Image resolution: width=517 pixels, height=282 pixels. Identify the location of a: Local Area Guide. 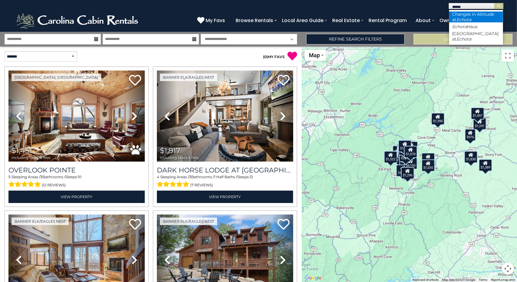
(302, 20).